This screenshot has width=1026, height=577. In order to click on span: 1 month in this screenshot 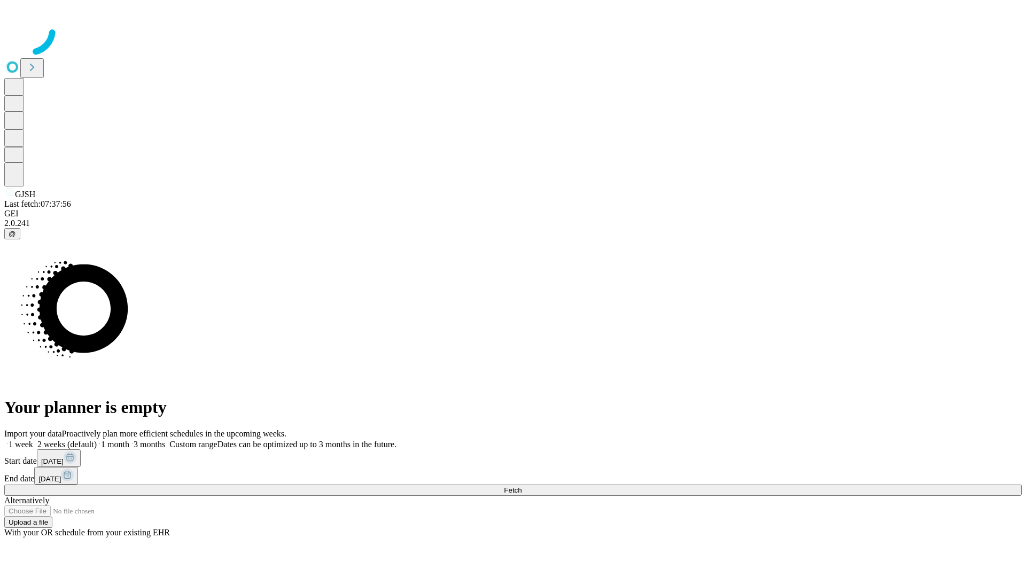, I will do `click(115, 444)`.